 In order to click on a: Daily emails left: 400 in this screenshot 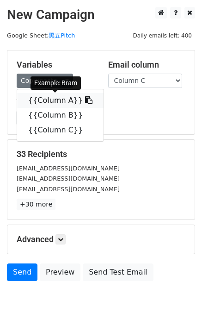, I will do `click(162, 35)`.